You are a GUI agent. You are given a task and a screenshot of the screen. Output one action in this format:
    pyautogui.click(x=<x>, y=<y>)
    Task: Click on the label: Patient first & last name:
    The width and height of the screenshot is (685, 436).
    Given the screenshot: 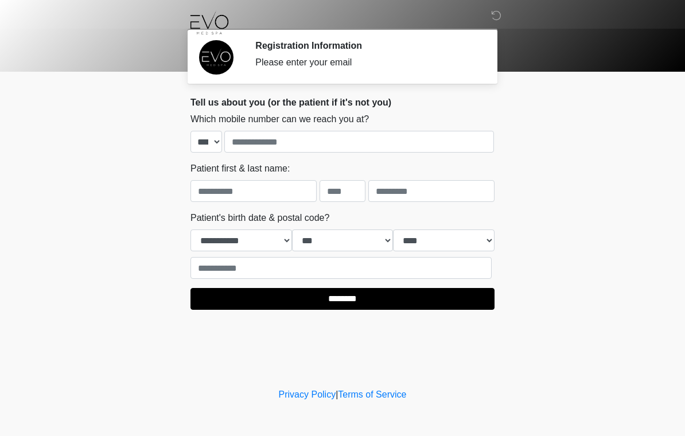 What is the action you would take?
    pyautogui.click(x=240, y=169)
    